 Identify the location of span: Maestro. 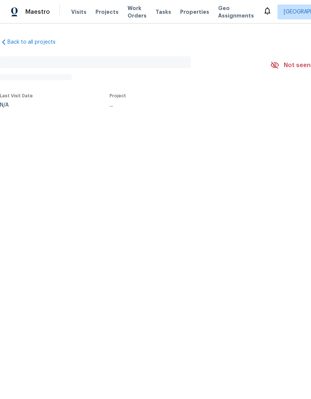
(38, 12).